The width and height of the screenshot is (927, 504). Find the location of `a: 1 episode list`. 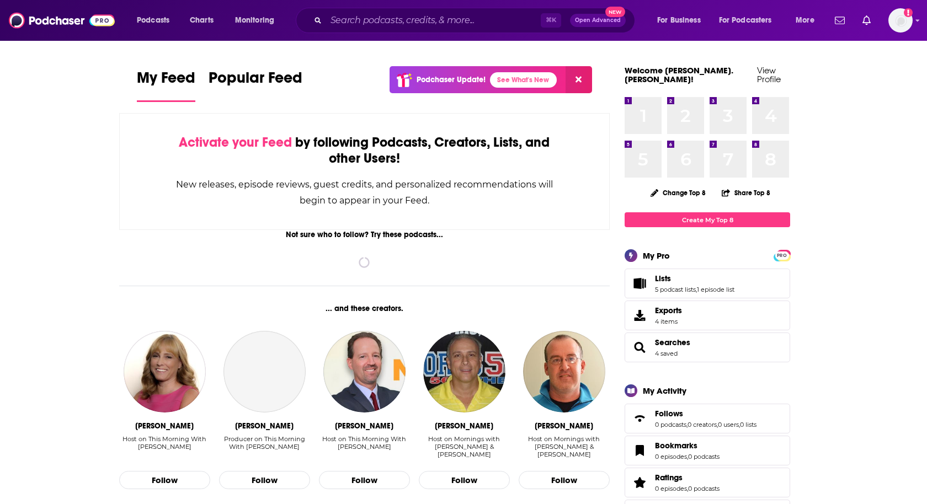

a: 1 episode list is located at coordinates (716, 290).